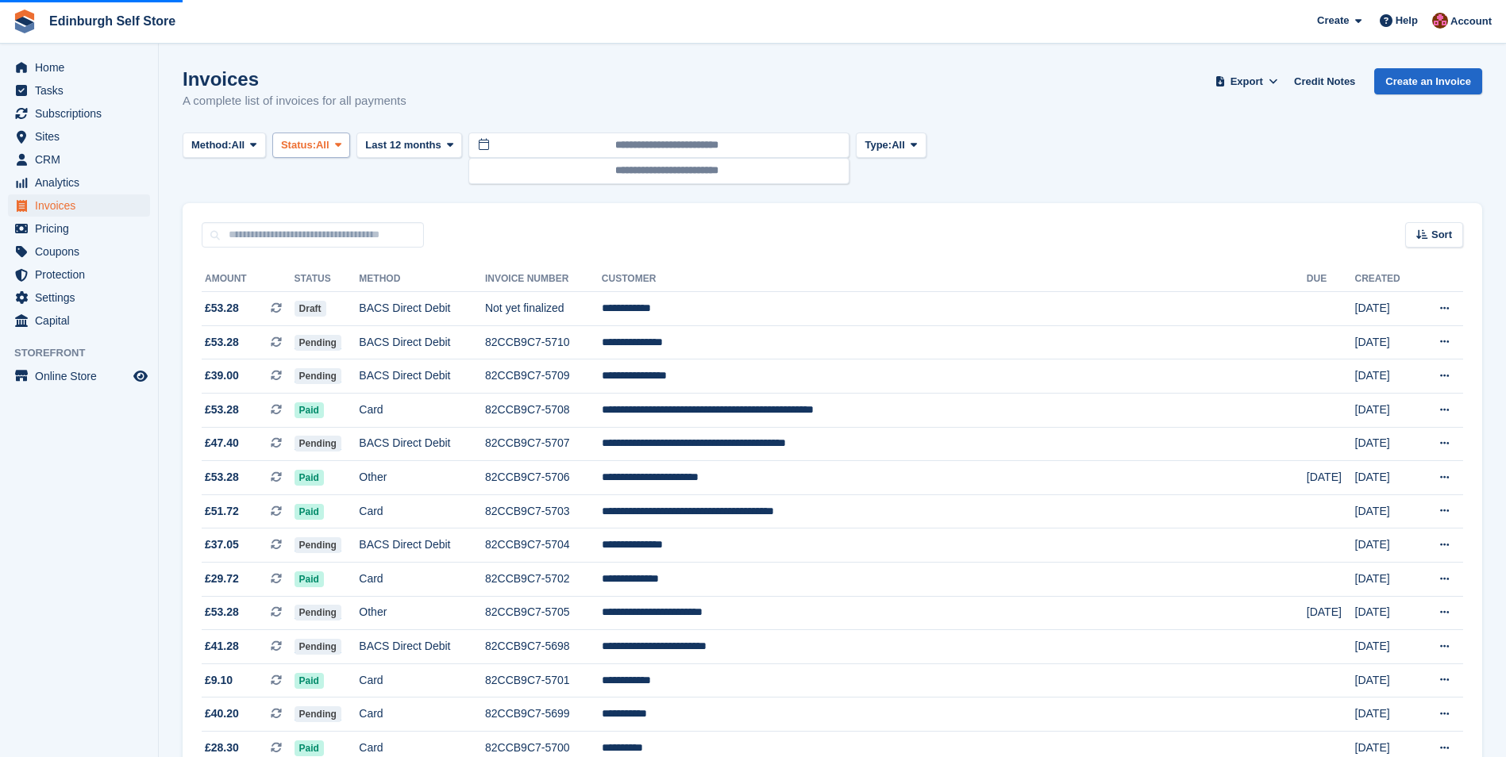 The height and width of the screenshot is (757, 1506). I want to click on th: Amount, so click(248, 279).